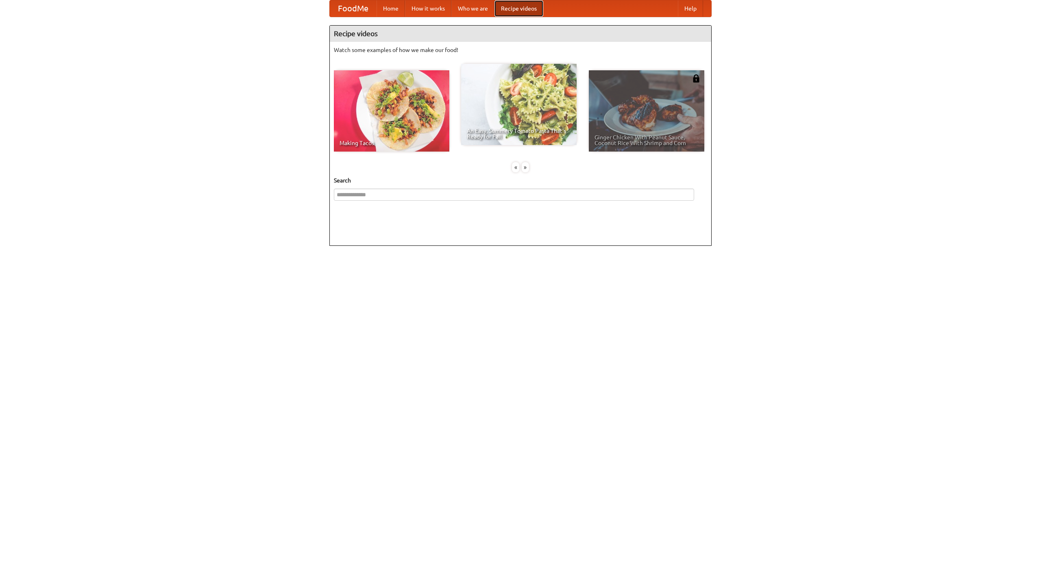 This screenshot has height=575, width=1041. Describe the element at coordinates (520, 181) in the screenshot. I see `h5: Search` at that location.